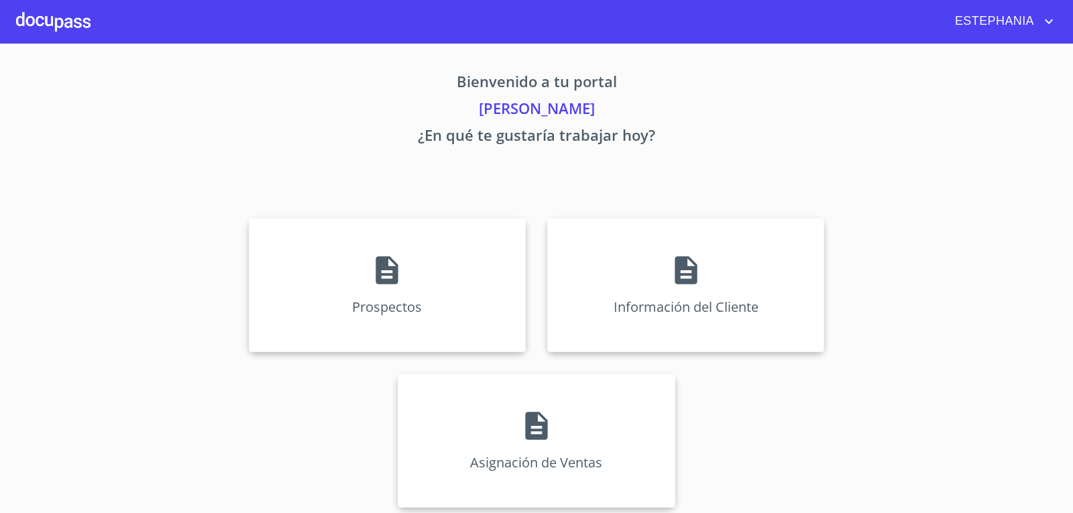 This screenshot has width=1073, height=513. I want to click on span: ESTEPHANIA, so click(993, 21).